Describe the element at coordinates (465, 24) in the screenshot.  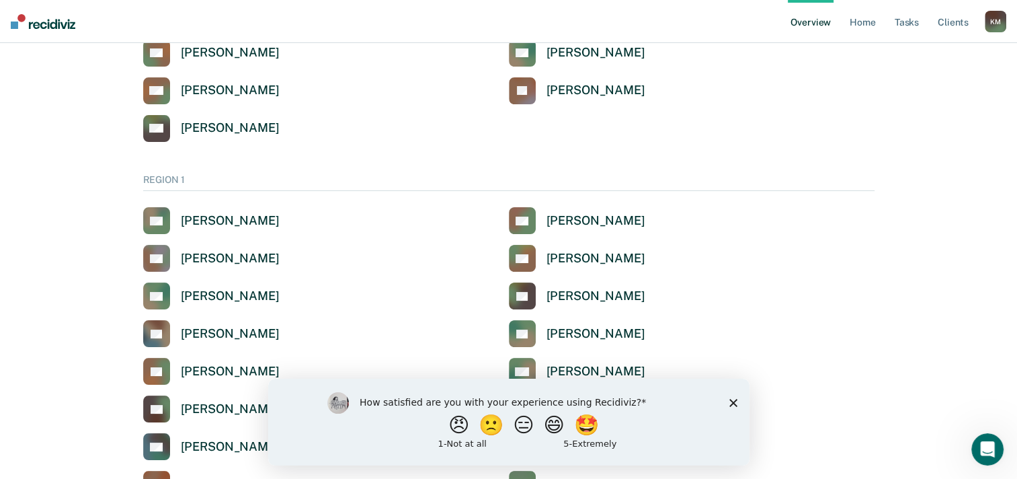
I see `div: Close survey` at that location.